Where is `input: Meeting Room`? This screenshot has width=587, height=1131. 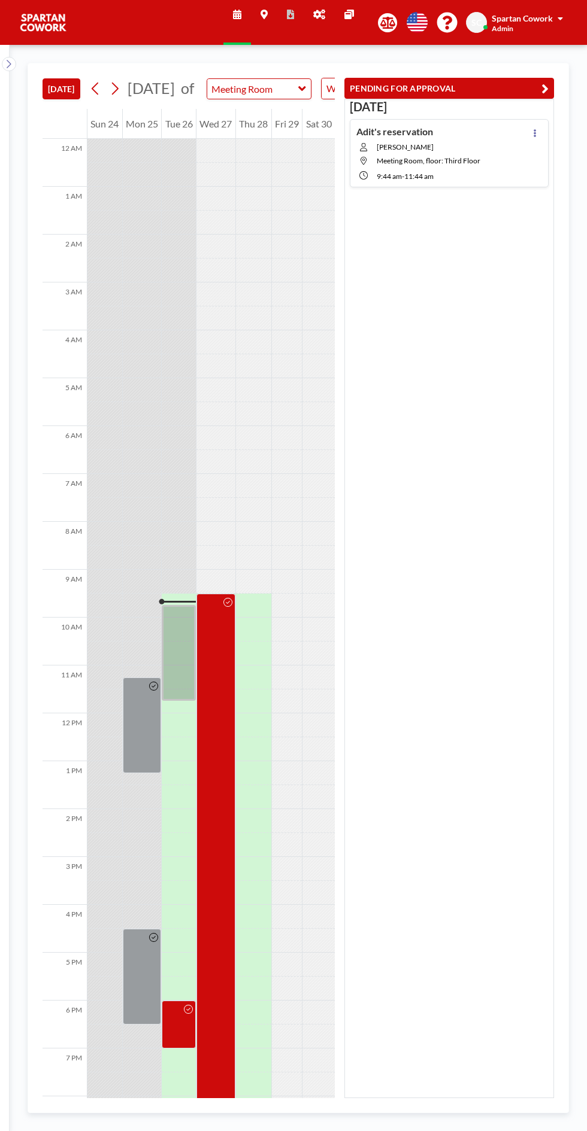 input: Meeting Room is located at coordinates (253, 89).